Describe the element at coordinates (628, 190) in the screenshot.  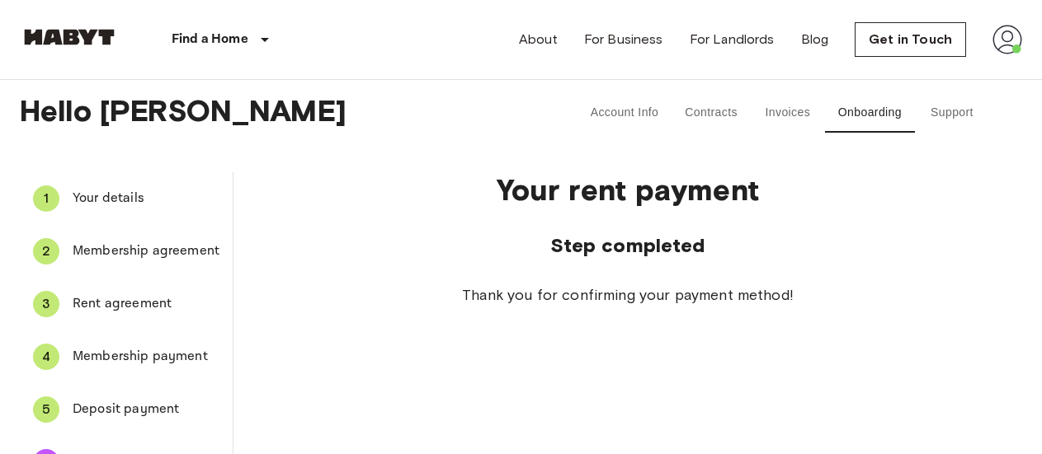
I see `p: Your rent payment` at that location.